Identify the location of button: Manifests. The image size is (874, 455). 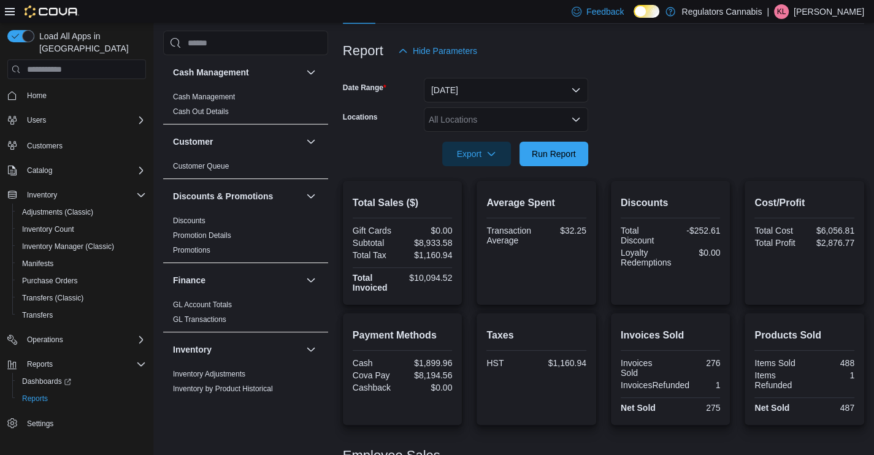
(82, 264).